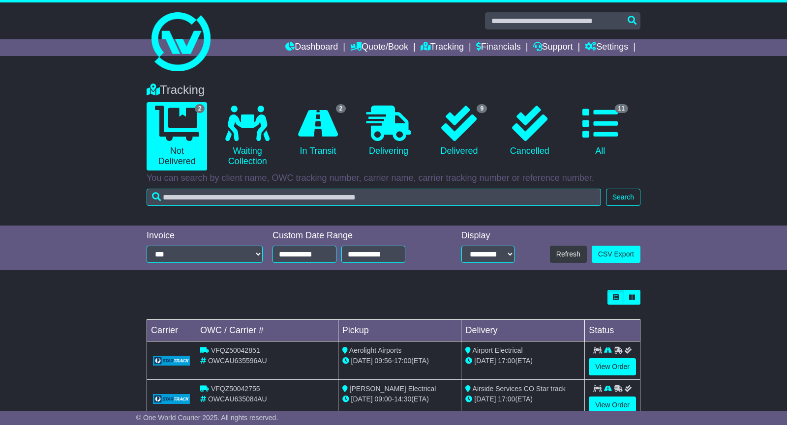 The height and width of the screenshot is (425, 787). I want to click on td: Status, so click(612, 331).